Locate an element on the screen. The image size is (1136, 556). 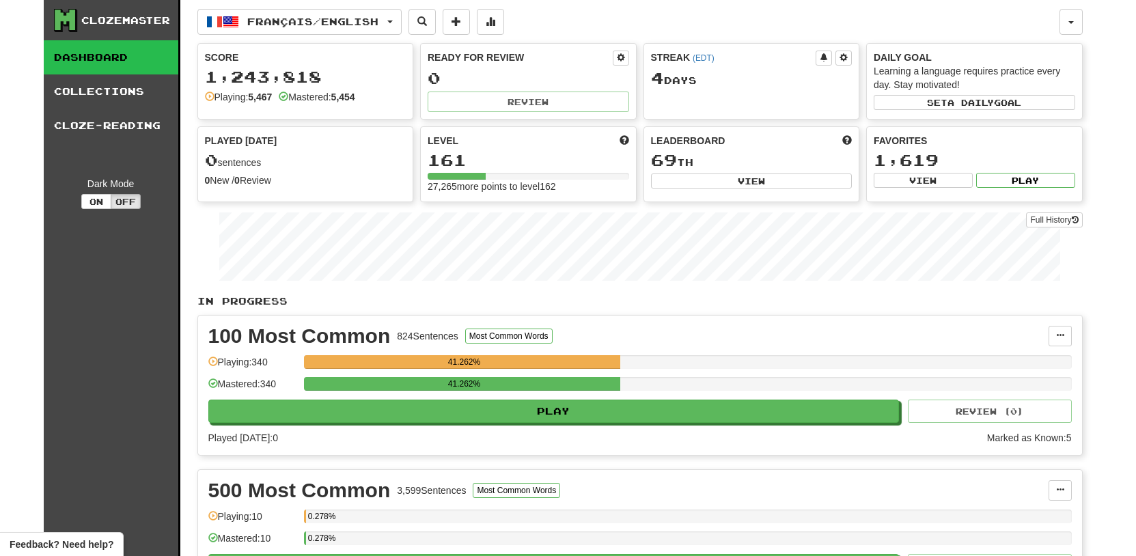
div: Marked as Known: 5 is located at coordinates (1030, 438).